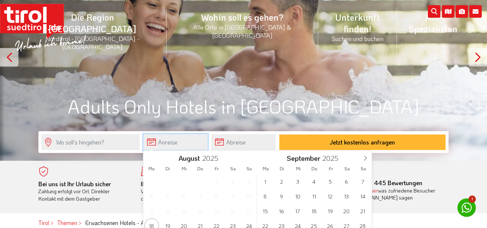  I want to click on span: August 2, 2025, so click(232, 181).